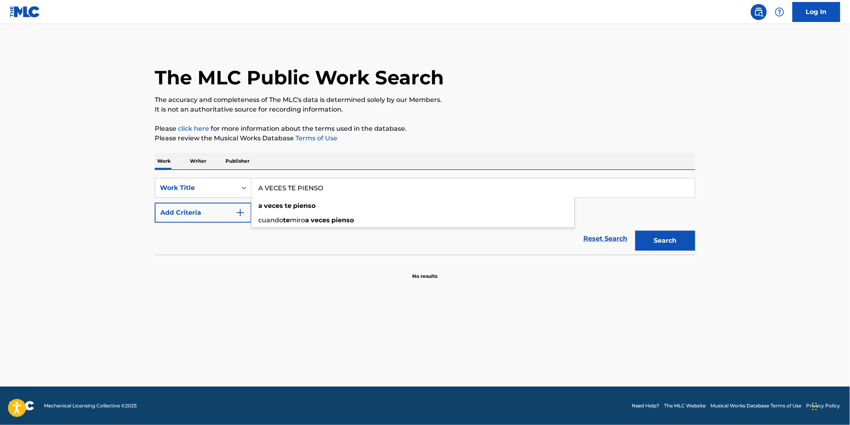 This screenshot has width=850, height=425. Describe the element at coordinates (240, 213) in the screenshot. I see `img: 9d2ae6d4665cec9f34b9.svg` at that location.